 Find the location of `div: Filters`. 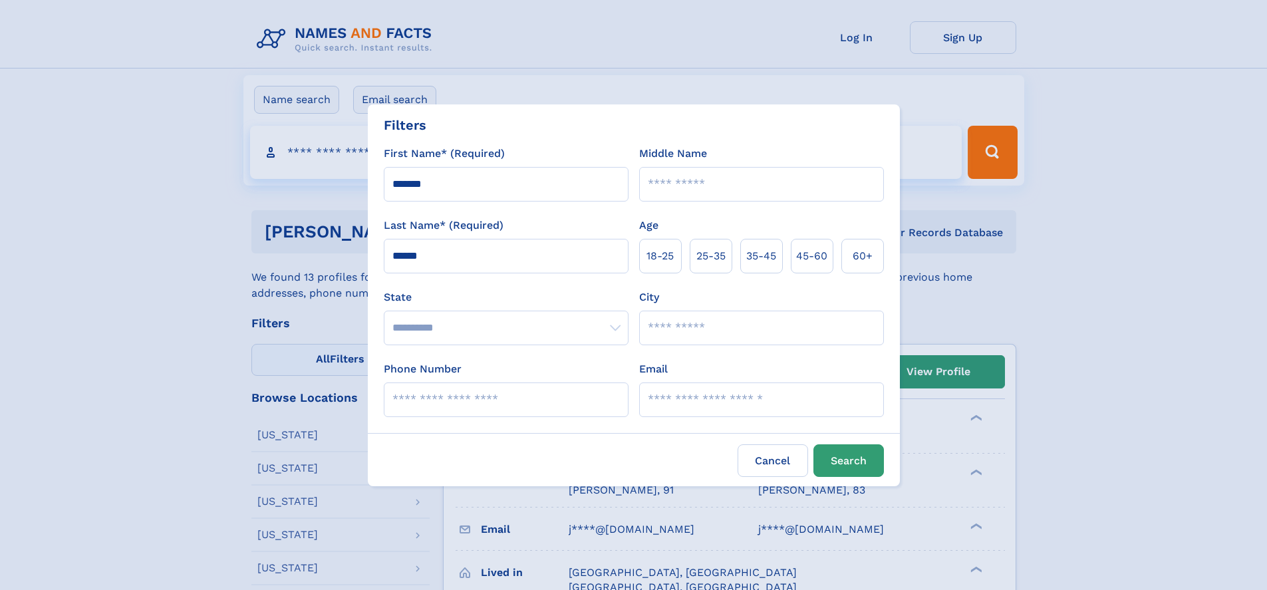

div: Filters is located at coordinates (405, 125).